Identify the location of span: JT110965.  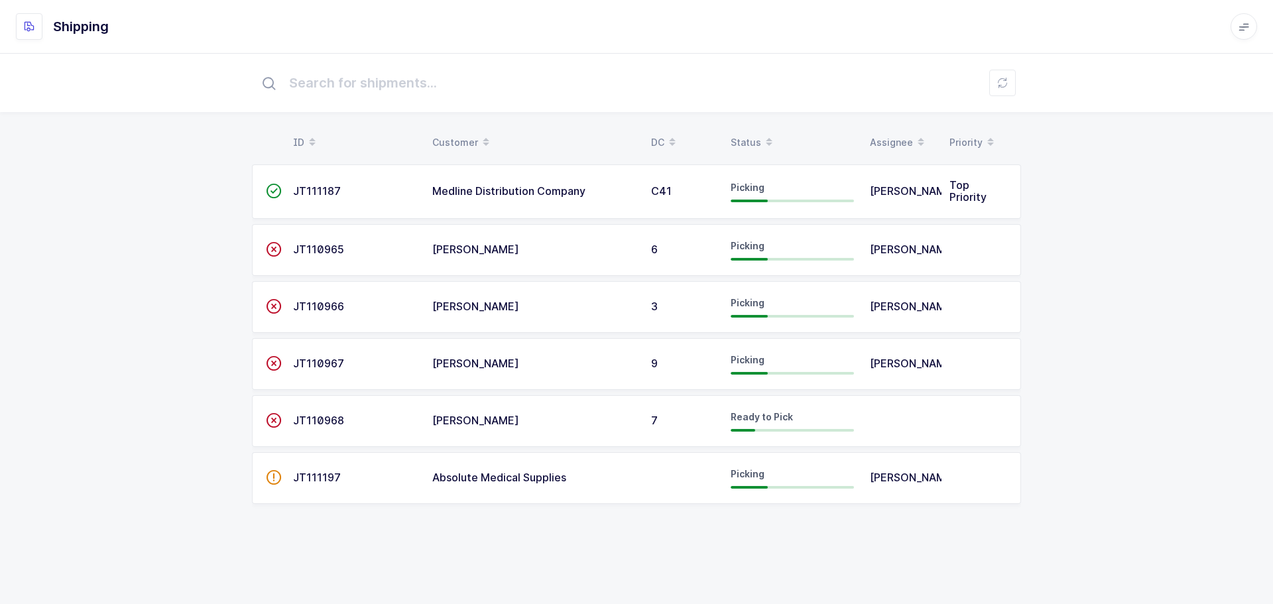
(318, 249).